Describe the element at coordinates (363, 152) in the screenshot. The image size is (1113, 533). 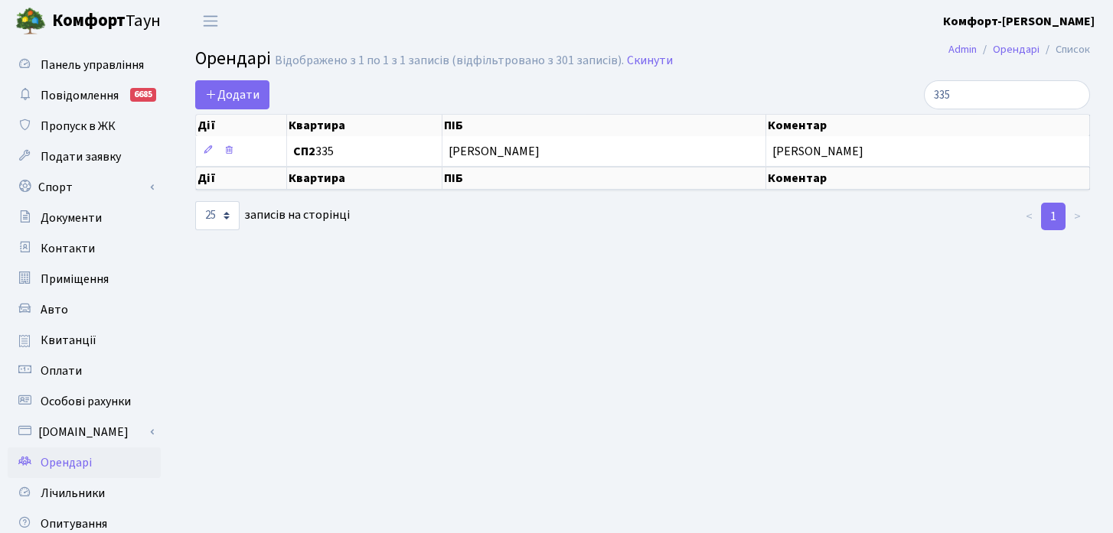
I see `span: 335` at that location.